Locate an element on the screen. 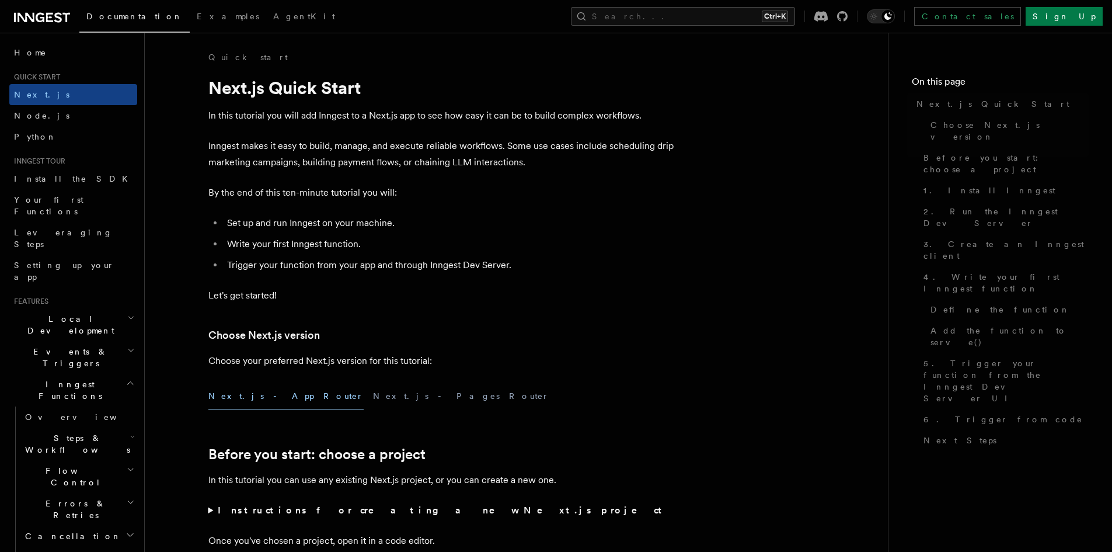 Image resolution: width=1112 pixels, height=552 pixels. a: Contact sales is located at coordinates (967, 16).